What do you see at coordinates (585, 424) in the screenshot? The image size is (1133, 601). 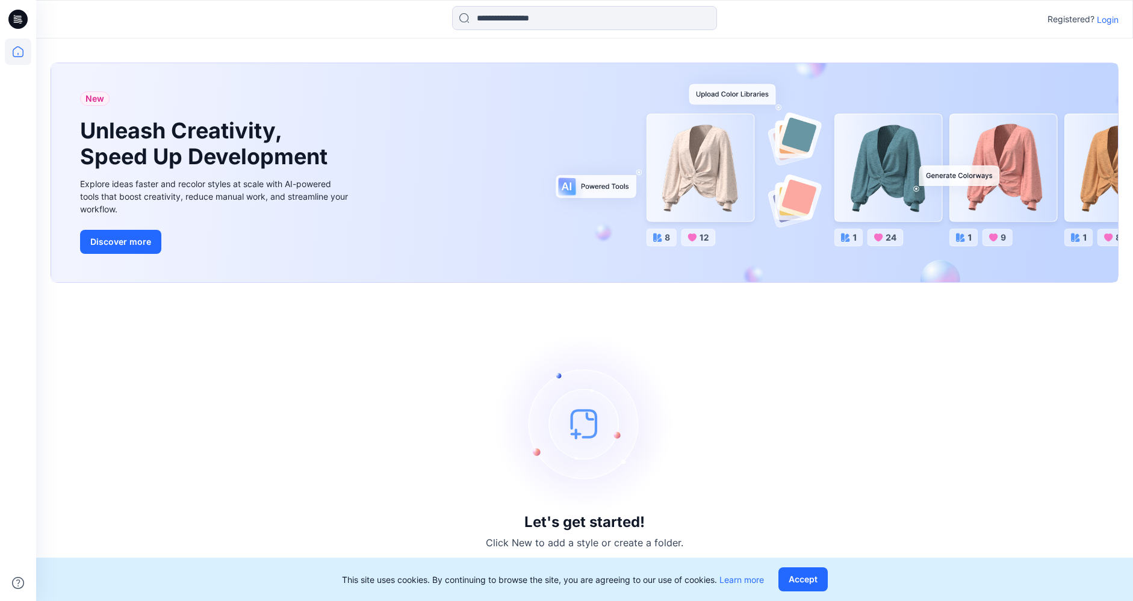 I see `img: empty-state-image.svg` at bounding box center [585, 424].